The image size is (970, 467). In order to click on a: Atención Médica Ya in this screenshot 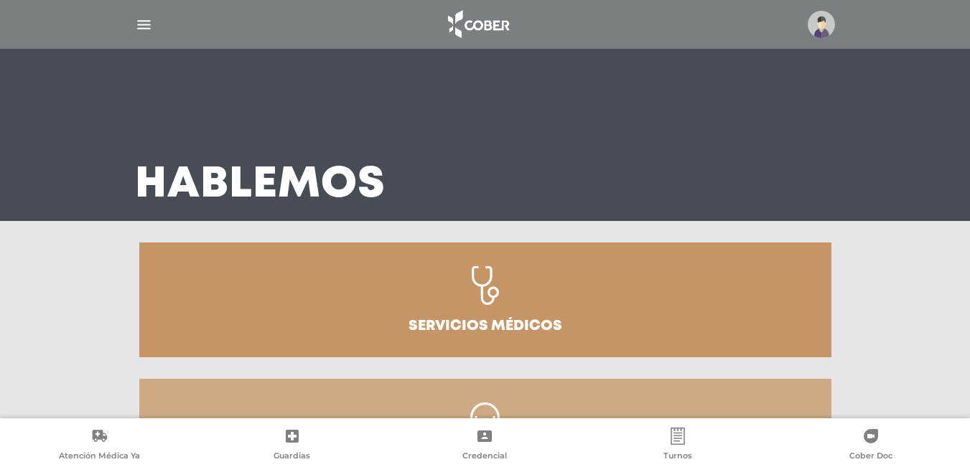, I will do `click(99, 446)`.